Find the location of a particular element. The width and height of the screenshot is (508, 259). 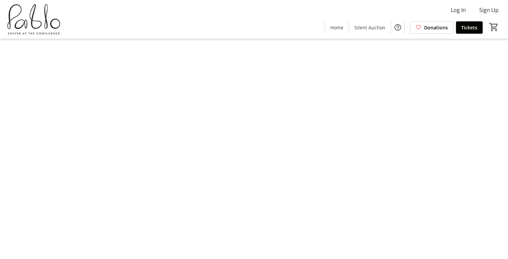

span: Silent Auction is located at coordinates (370, 27).